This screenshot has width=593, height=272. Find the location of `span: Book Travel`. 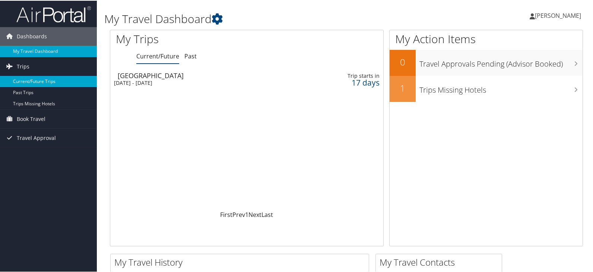

span: Book Travel is located at coordinates (31, 119).